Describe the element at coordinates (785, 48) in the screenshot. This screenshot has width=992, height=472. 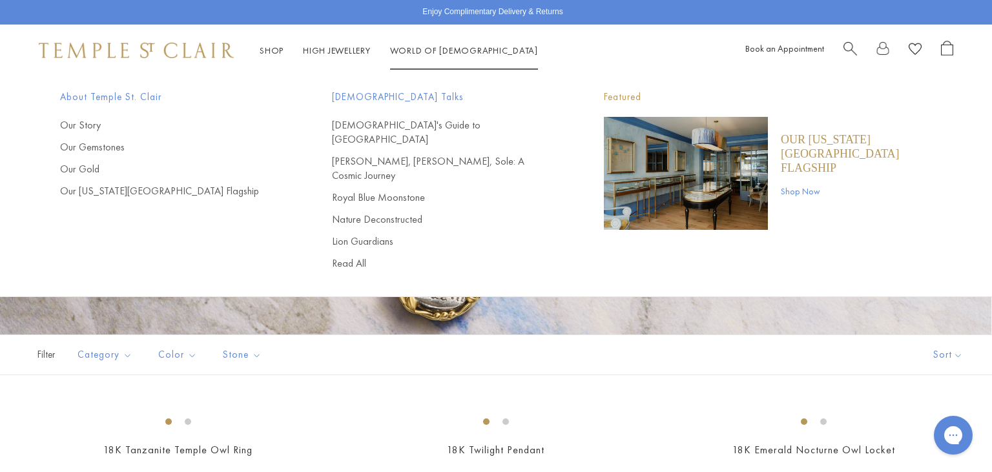
I see `a: Book an Appointment` at that location.